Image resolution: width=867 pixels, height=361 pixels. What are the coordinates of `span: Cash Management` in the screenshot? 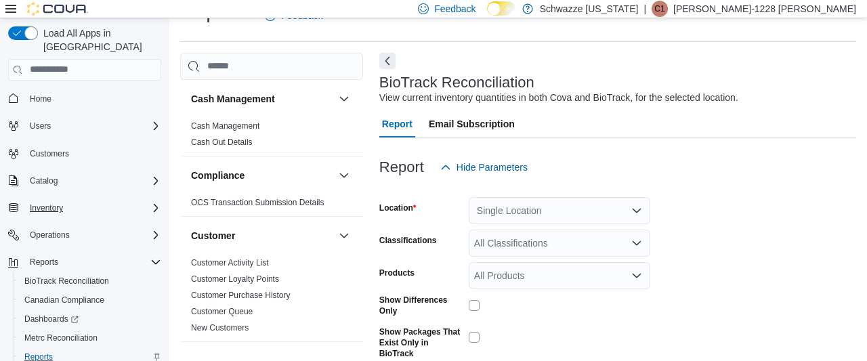 It's located at (225, 126).